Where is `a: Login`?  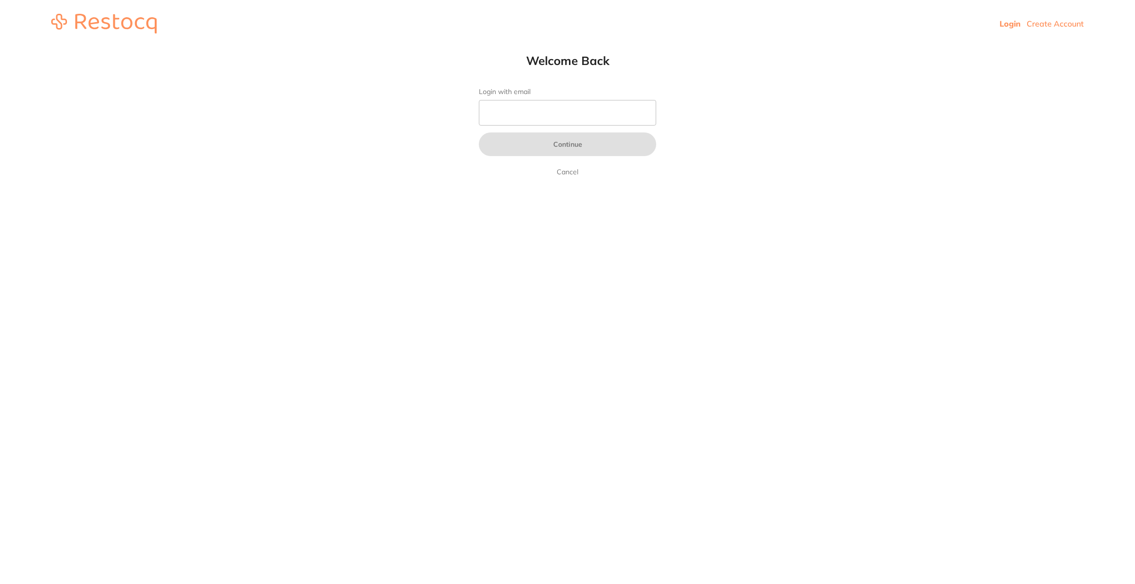
a: Login is located at coordinates (1010, 24).